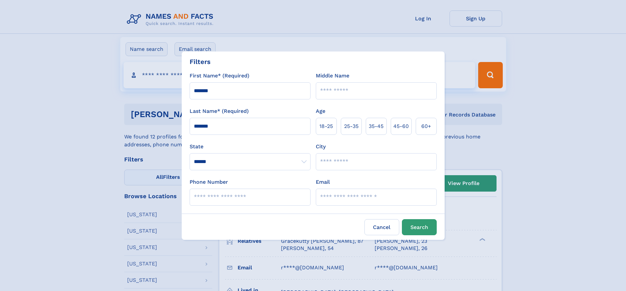  What do you see at coordinates (209, 182) in the screenshot?
I see `label: Phone Number` at bounding box center [209, 182].